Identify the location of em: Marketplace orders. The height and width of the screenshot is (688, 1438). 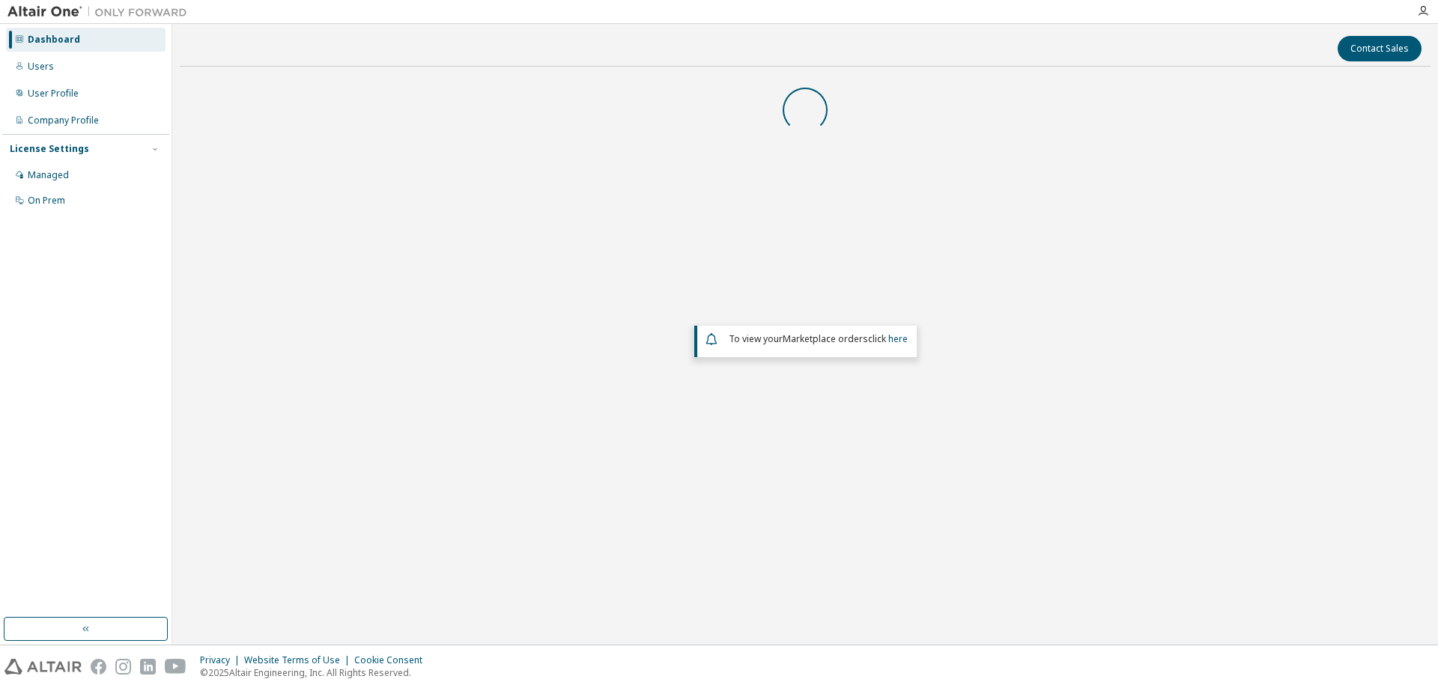
(825, 339).